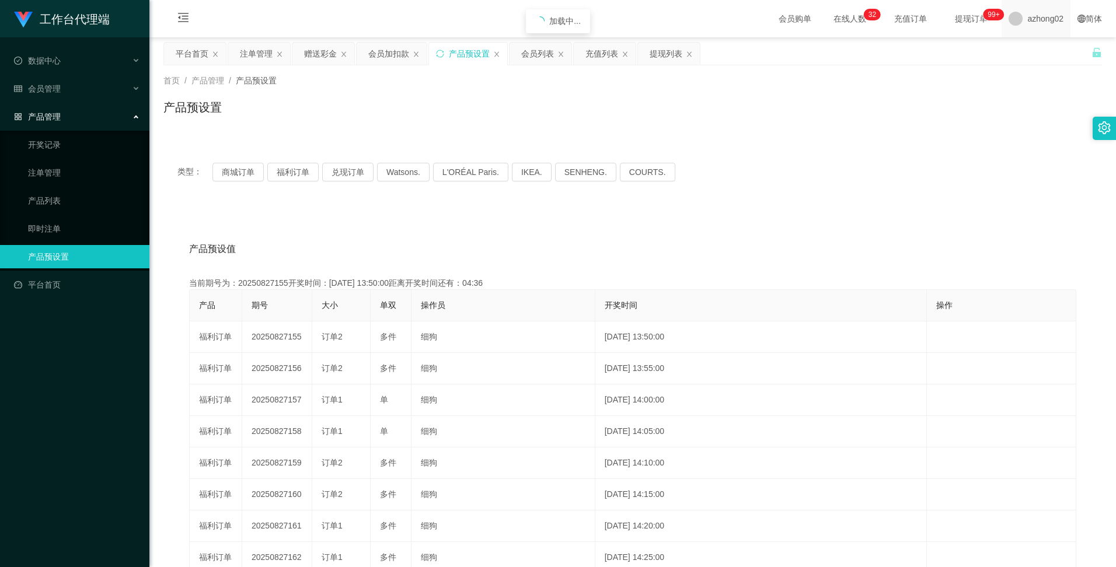 The width and height of the screenshot is (1116, 567). What do you see at coordinates (84, 173) in the screenshot?
I see `a: 注单管理` at bounding box center [84, 173].